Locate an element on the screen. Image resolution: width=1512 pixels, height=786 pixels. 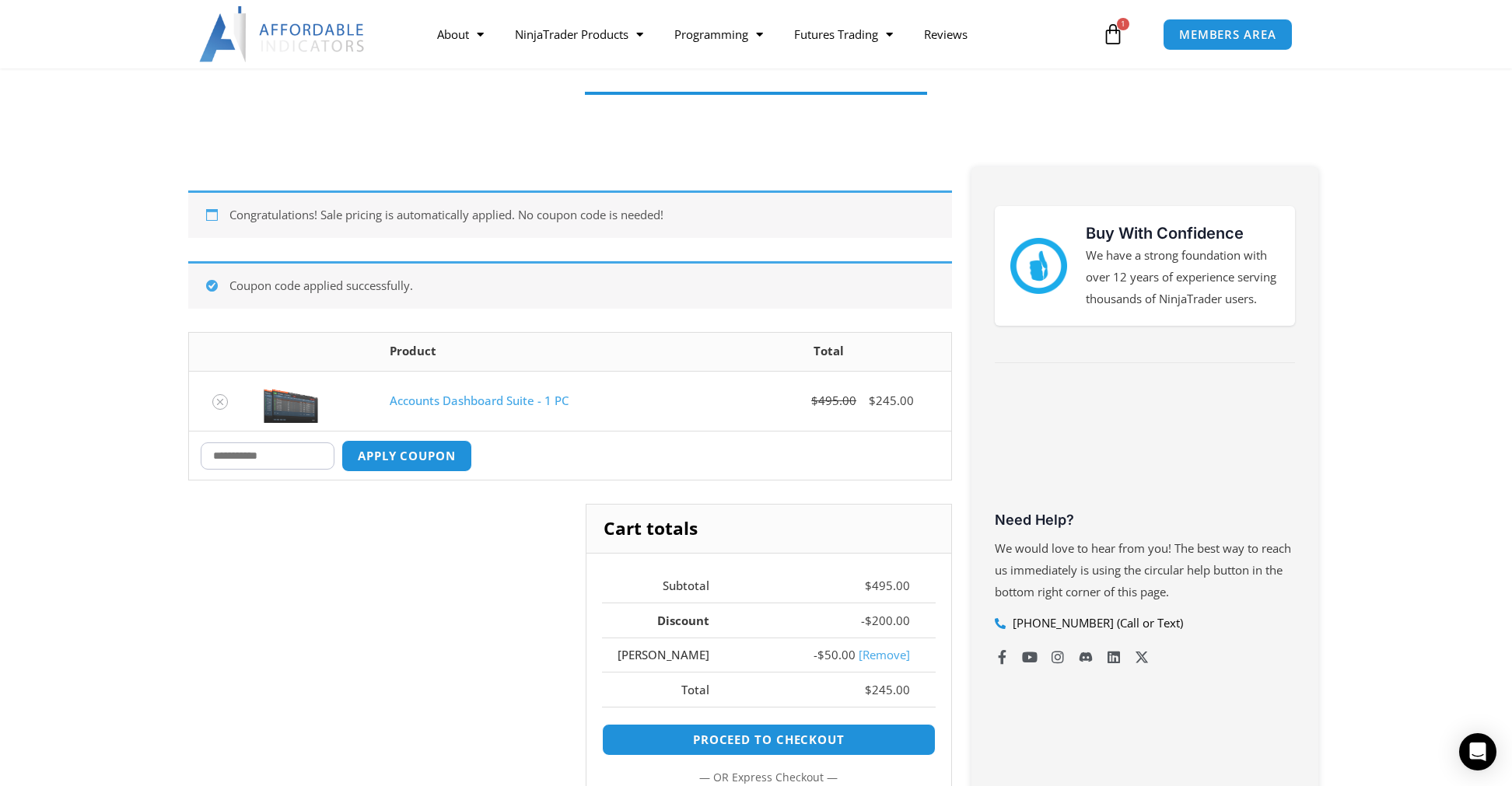
span: 50.00 is located at coordinates (836, 655).